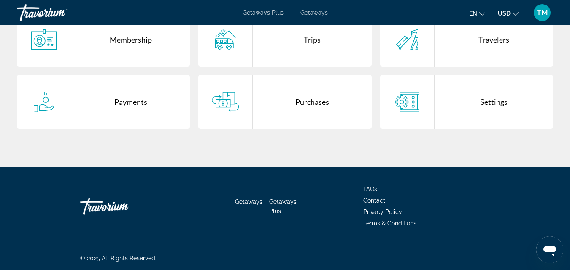 The width and height of the screenshot is (570, 270). Describe the element at coordinates (374, 201) in the screenshot. I see `span: Contact` at that location.